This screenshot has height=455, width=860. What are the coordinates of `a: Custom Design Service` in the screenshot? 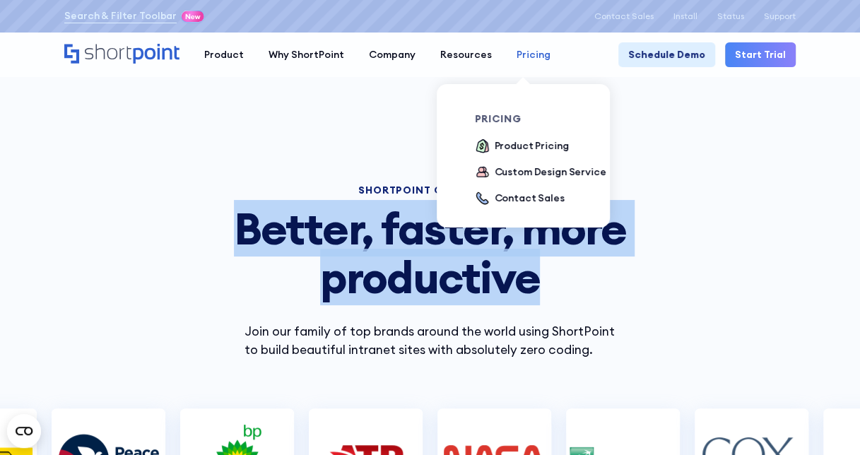 It's located at (541, 172).